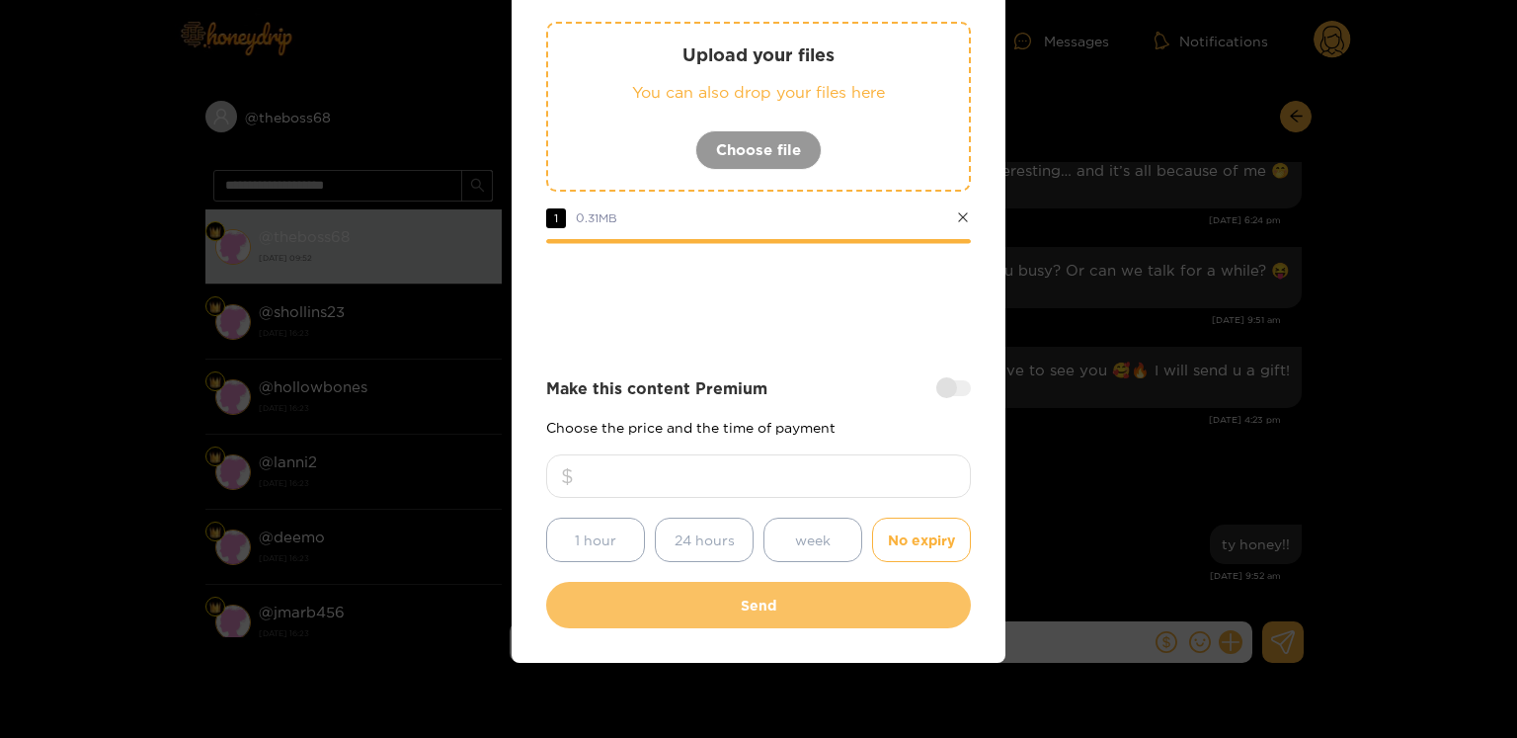 The height and width of the screenshot is (738, 1517). Describe the element at coordinates (758, 150) in the screenshot. I see `button: Choose file` at that location.